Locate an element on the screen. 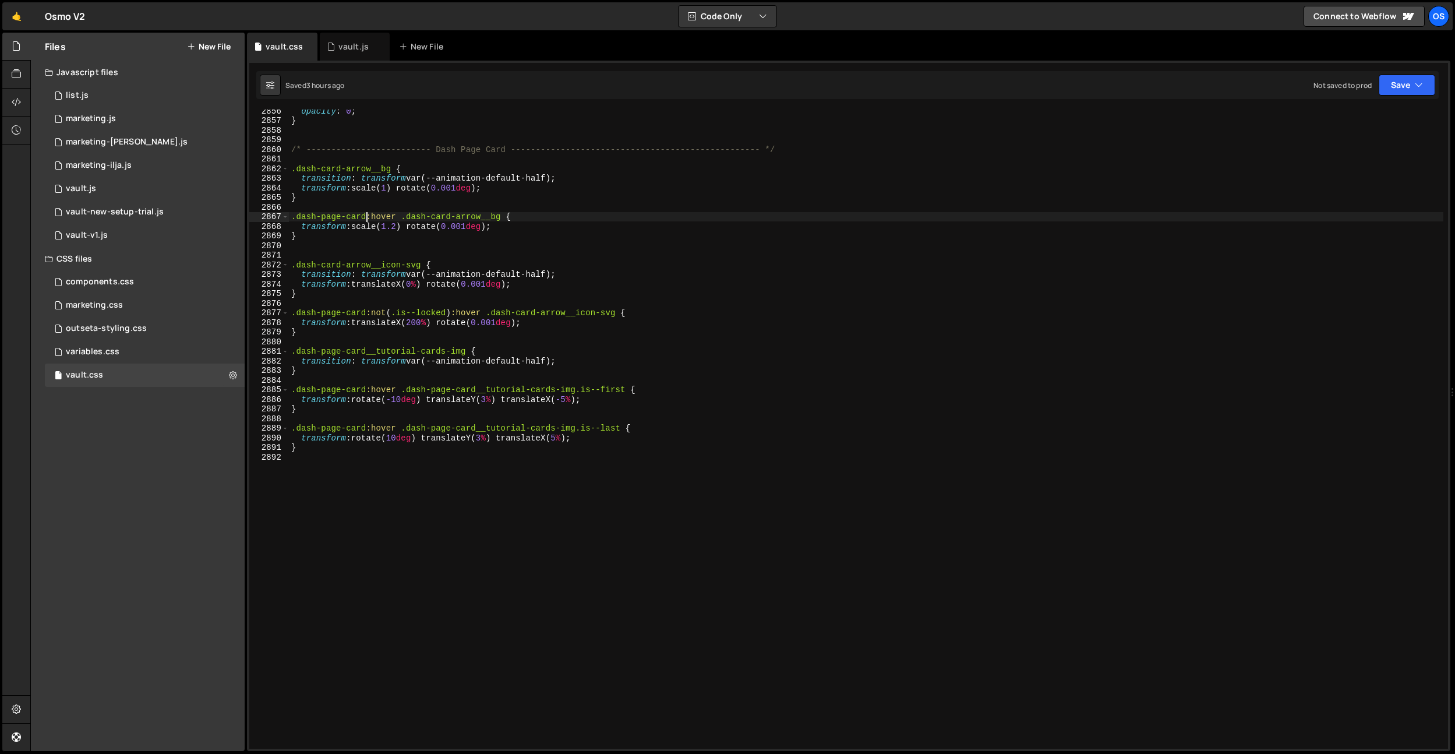 The width and height of the screenshot is (1455, 754). div: 16596/45154.css is located at coordinates (144, 352).